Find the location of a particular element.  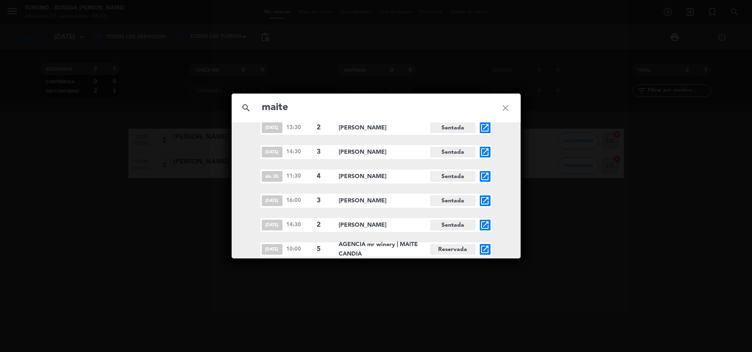

span: Reservada is located at coordinates (453, 250).